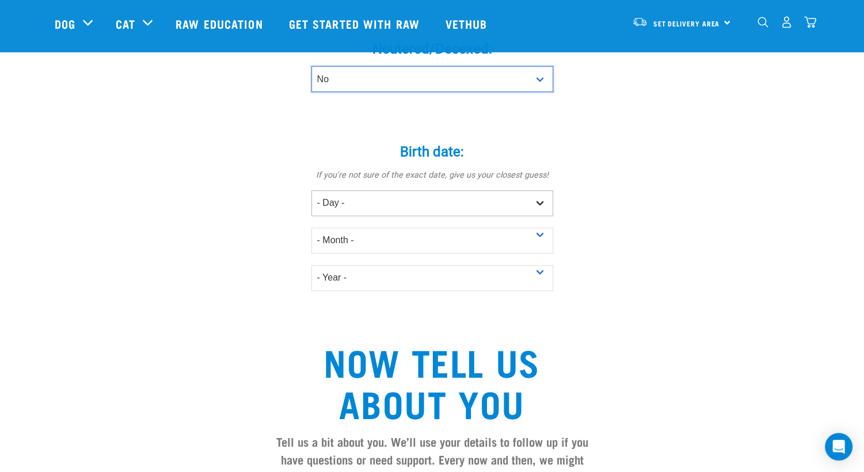  I want to click on h2: Now tell us about you, so click(432, 382).